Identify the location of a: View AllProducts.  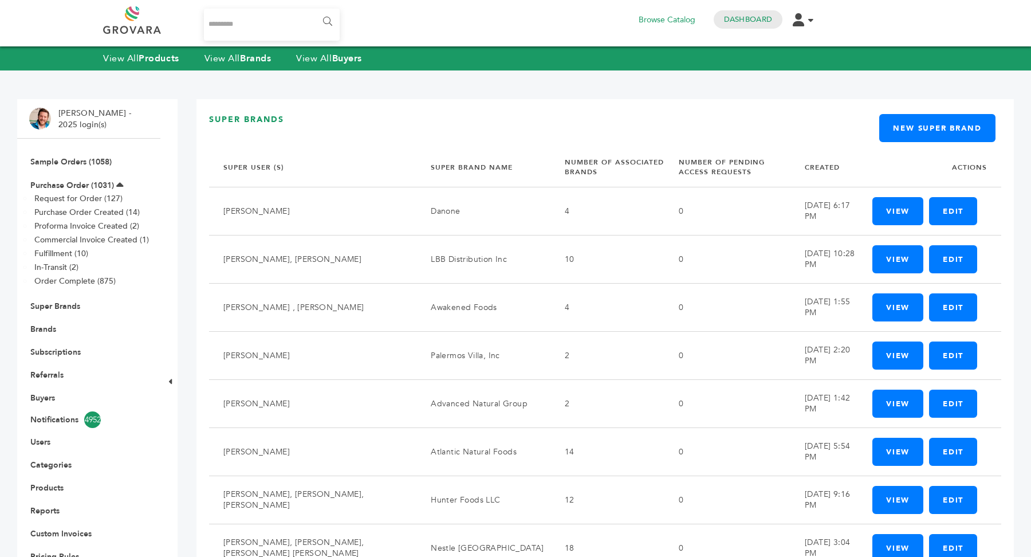
(141, 58).